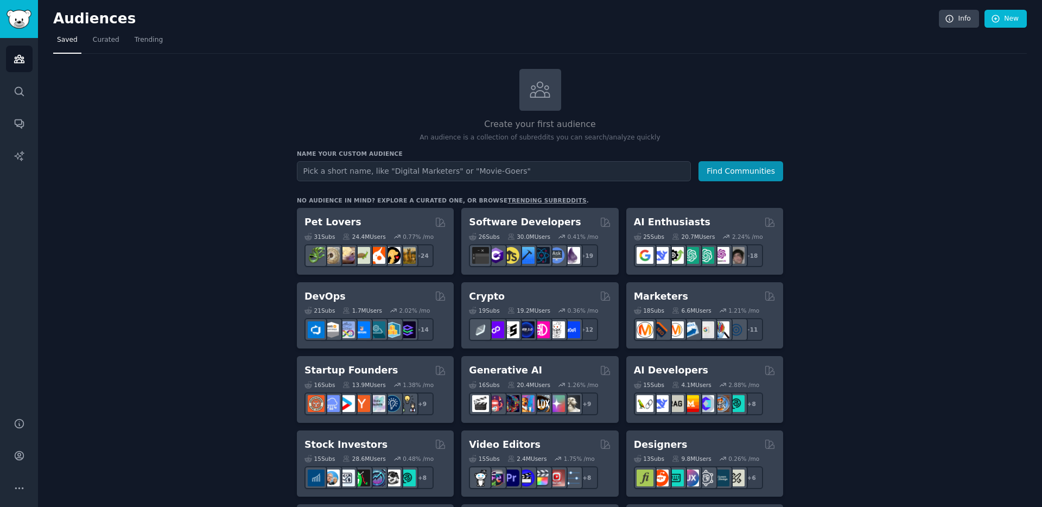  I want to click on img: learnjavascript, so click(511, 255).